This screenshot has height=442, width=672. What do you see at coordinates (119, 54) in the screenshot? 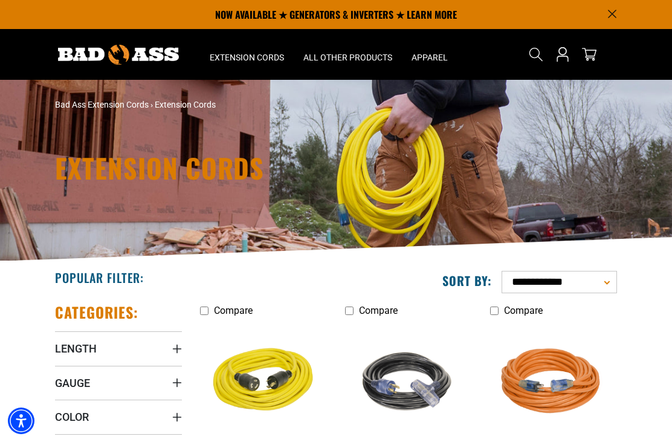
I see `img: Bad Ass Extension Cords` at bounding box center [119, 54].